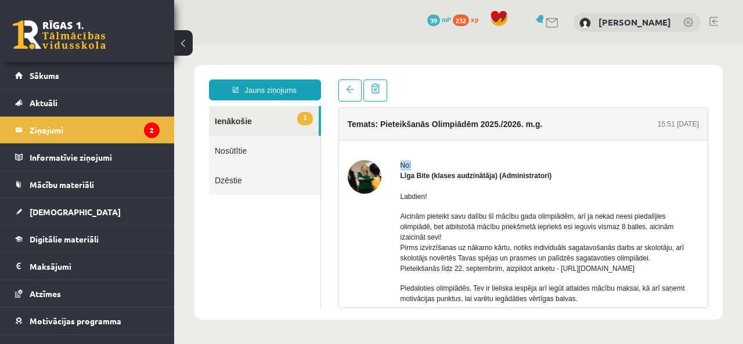 This screenshot has height=344, width=743. What do you see at coordinates (131, 74) in the screenshot?
I see `span: 1` at bounding box center [131, 74].